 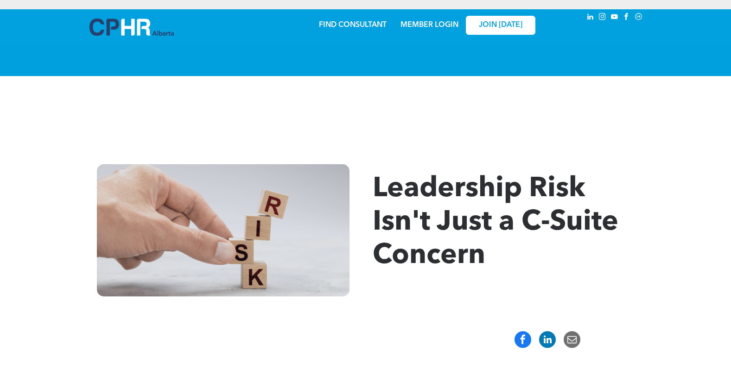 I want to click on a: facebook, so click(x=626, y=18).